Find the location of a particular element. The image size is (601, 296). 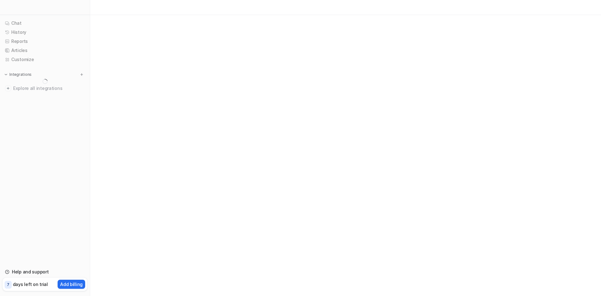

a: Reports is located at coordinates (45, 41).